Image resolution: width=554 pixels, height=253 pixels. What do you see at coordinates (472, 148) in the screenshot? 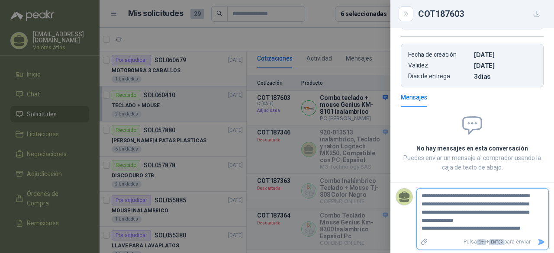
I see `h2: No hay mensajes en esta conversación` at bounding box center [472, 148].